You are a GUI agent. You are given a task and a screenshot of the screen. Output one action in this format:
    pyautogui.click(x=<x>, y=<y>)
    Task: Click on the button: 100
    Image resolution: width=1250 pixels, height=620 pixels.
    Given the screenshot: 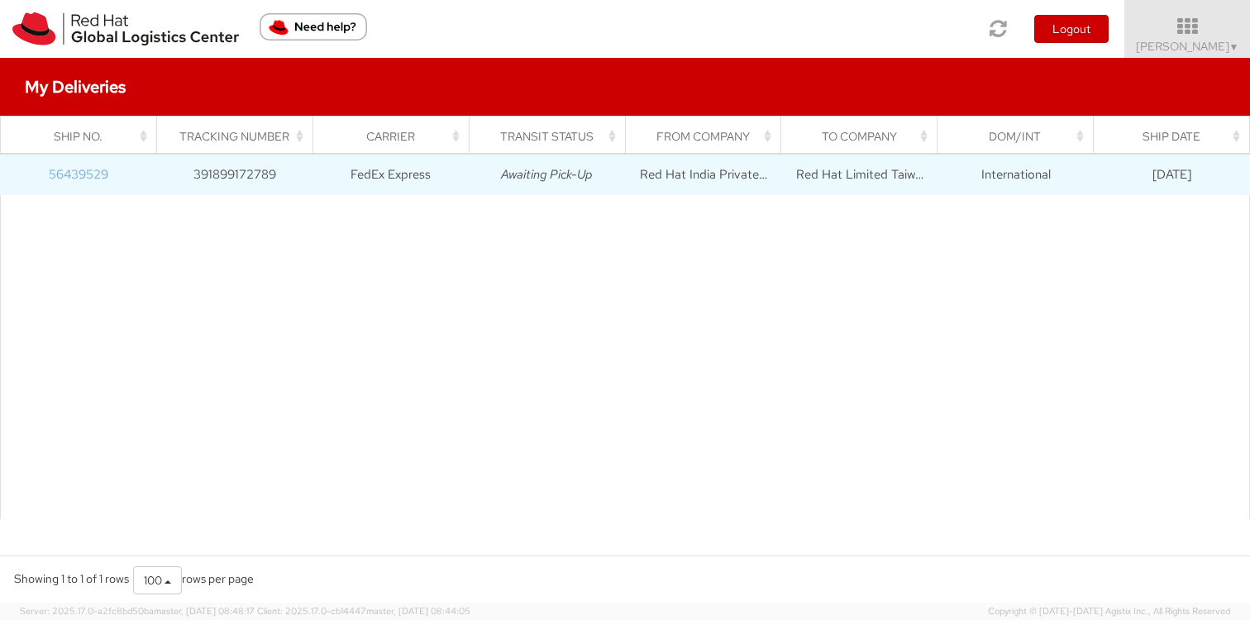 What is the action you would take?
    pyautogui.click(x=157, y=580)
    